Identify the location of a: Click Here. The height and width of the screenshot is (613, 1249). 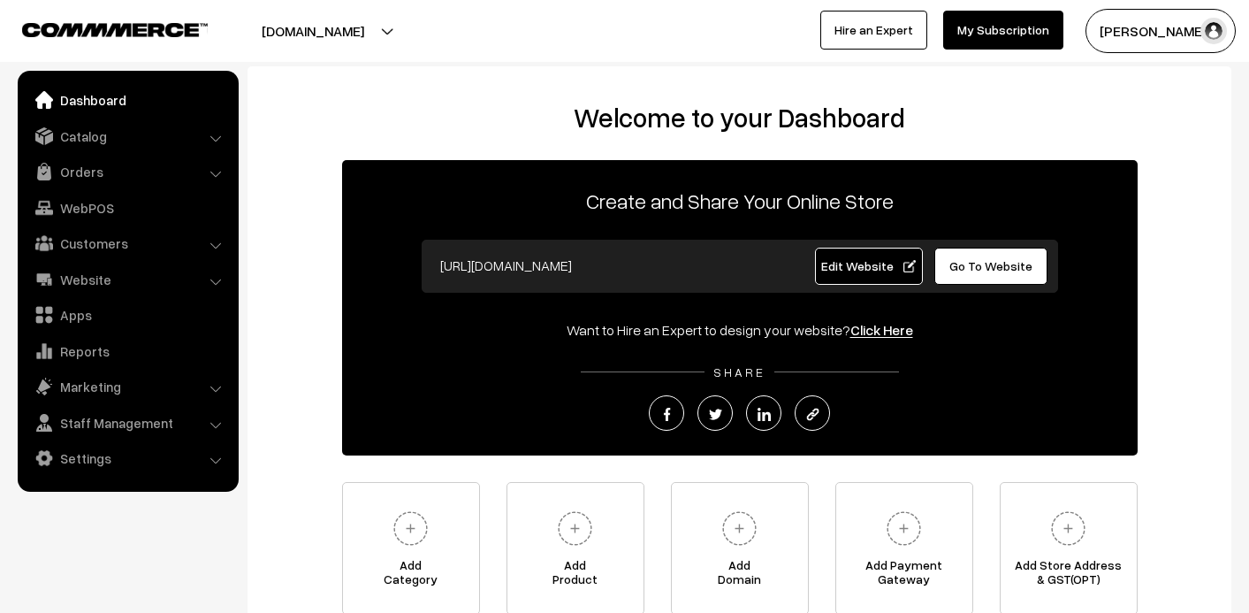
(882, 330).